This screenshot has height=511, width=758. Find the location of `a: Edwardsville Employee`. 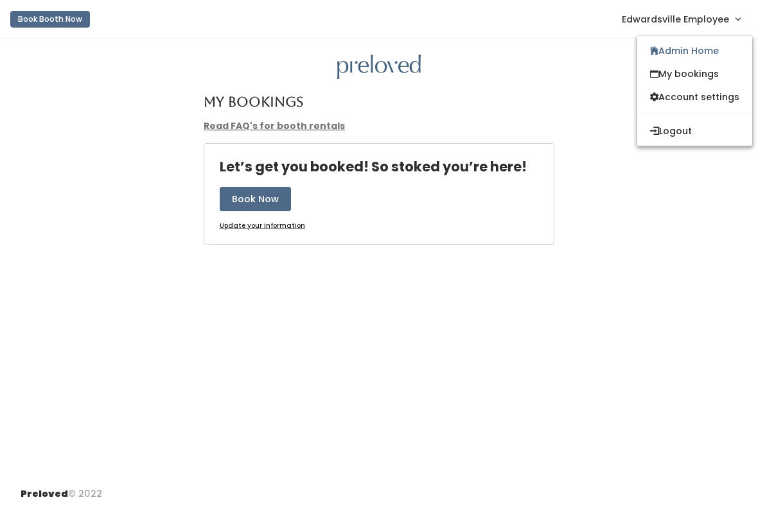

a: Edwardsville Employee is located at coordinates (681, 19).